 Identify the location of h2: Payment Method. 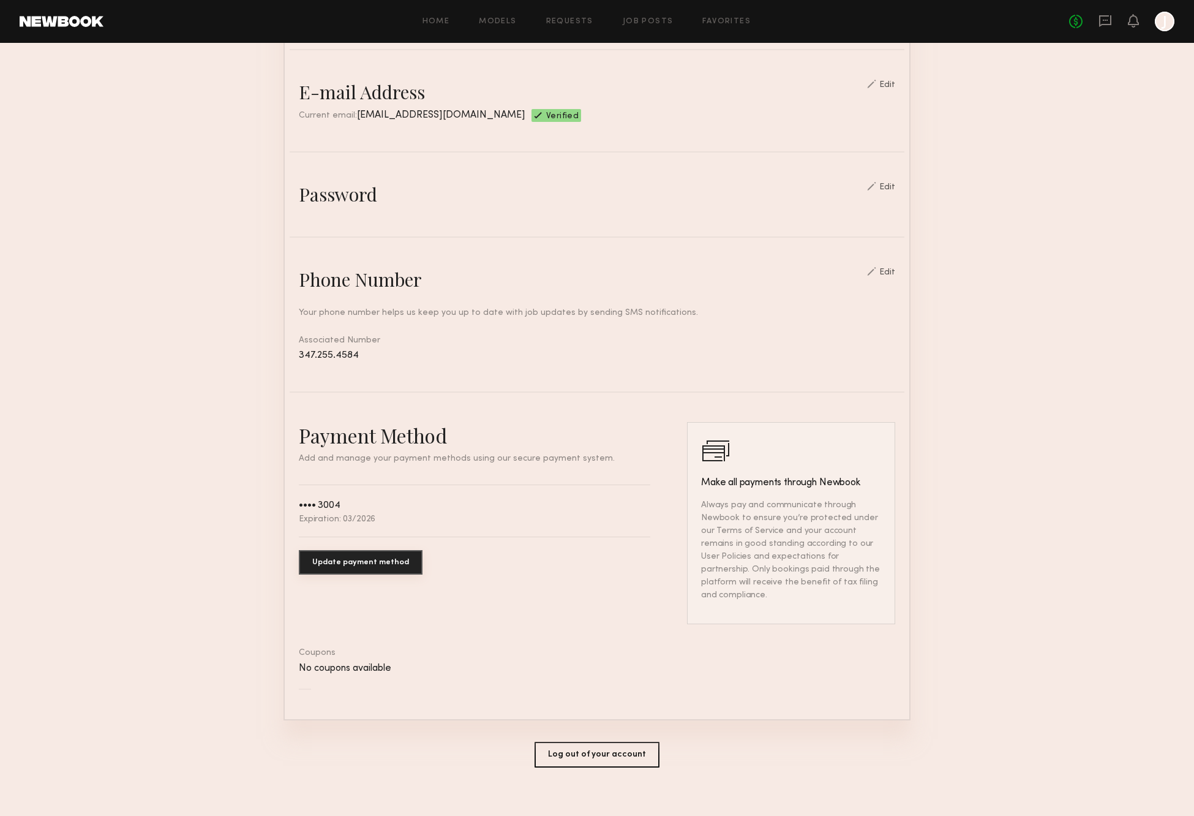
(475, 435).